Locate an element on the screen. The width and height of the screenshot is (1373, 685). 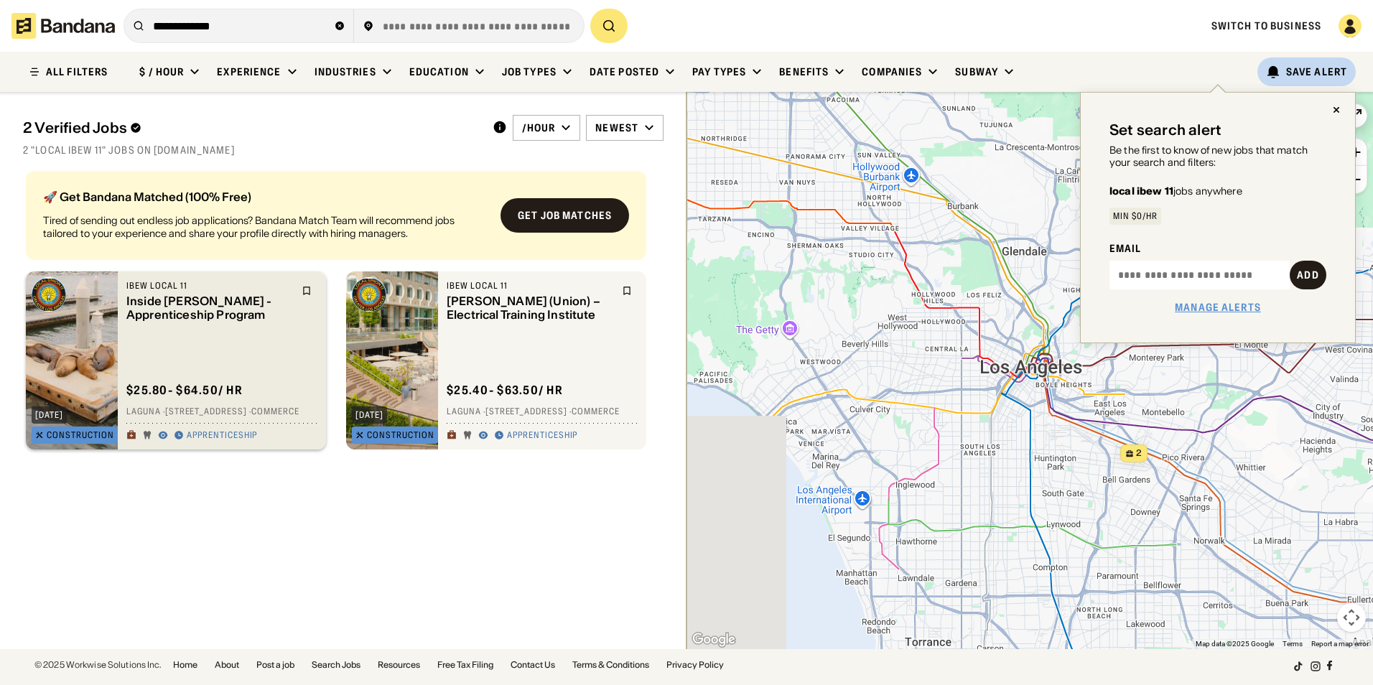
a: Search Jobs is located at coordinates (336, 665).